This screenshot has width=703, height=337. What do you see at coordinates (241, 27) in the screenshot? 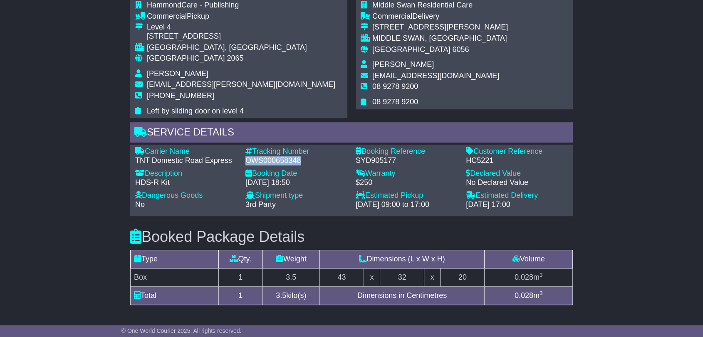
I see `div: Level 4` at bounding box center [241, 27].